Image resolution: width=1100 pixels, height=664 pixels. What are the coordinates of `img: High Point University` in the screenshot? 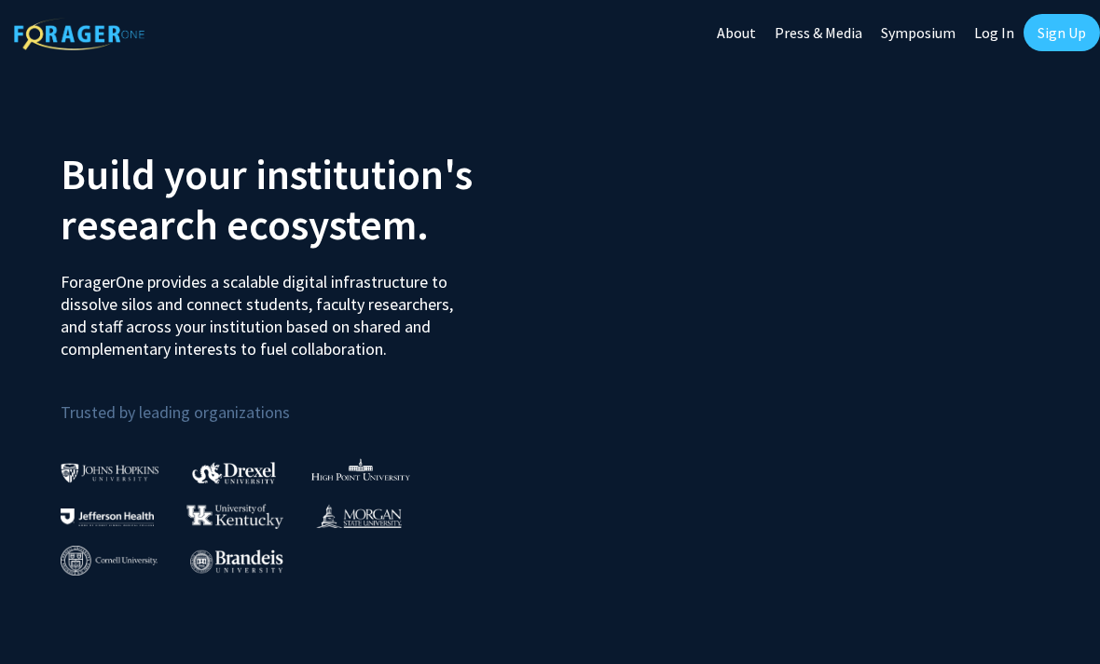 It's located at (361, 470).